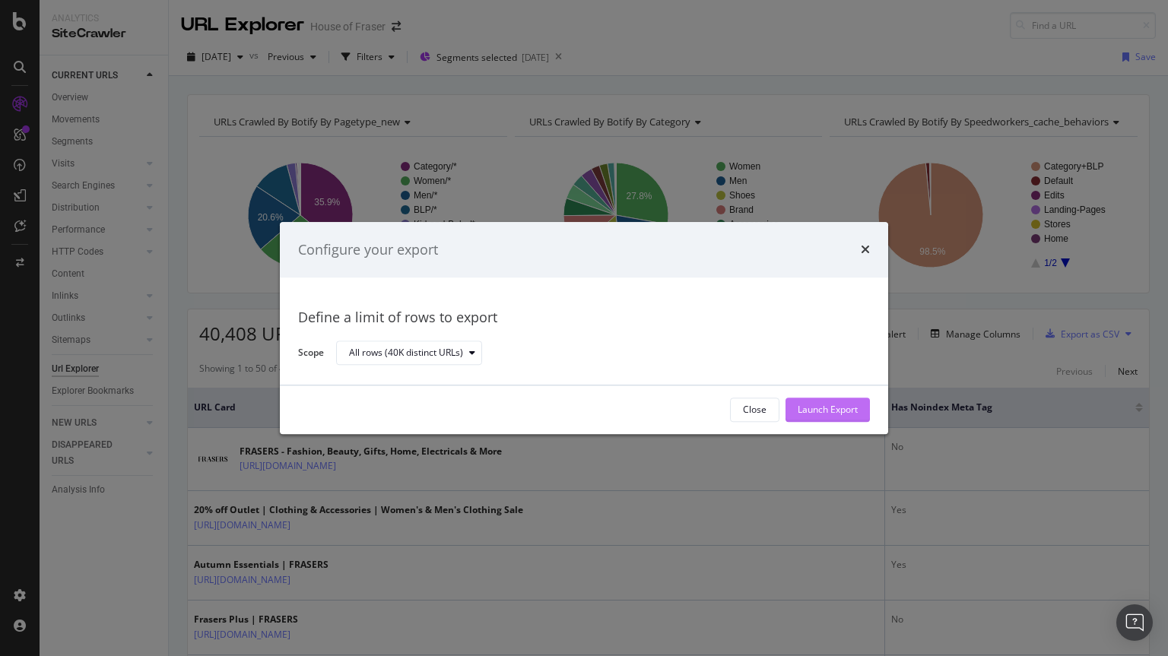 The image size is (1168, 656). I want to click on div: times, so click(865, 250).